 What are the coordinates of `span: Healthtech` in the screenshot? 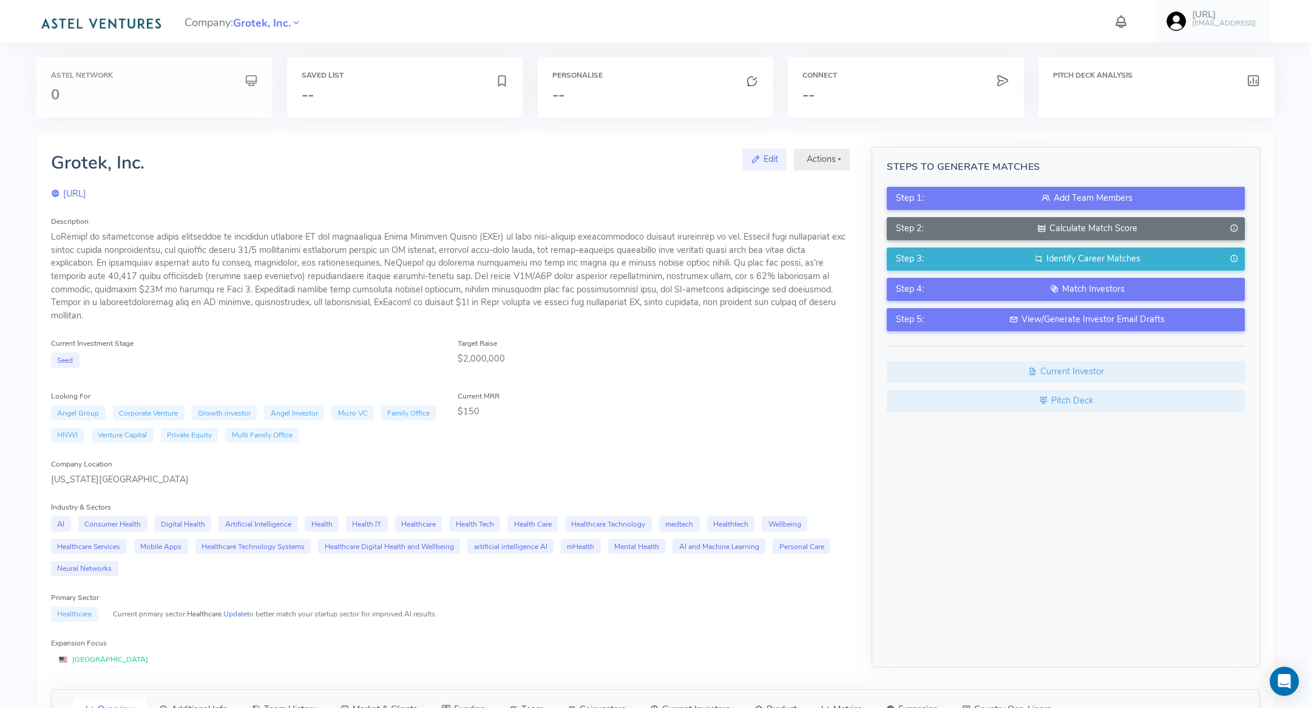 It's located at (731, 524).